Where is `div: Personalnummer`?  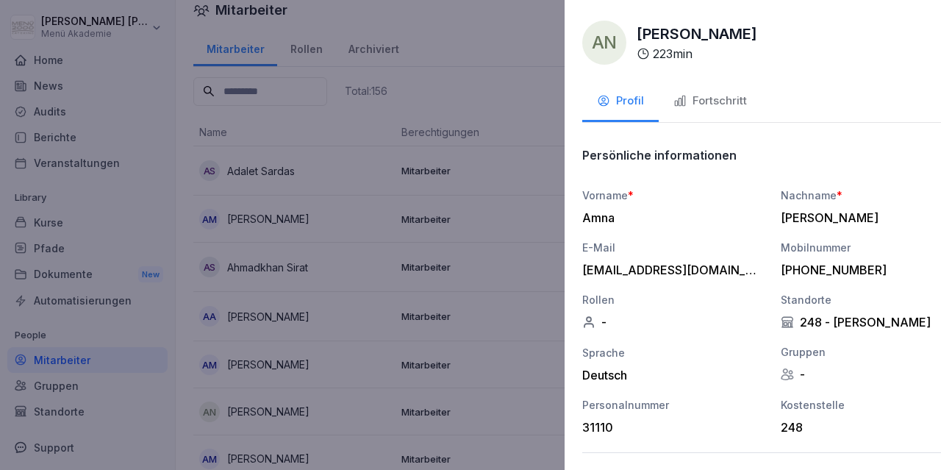
div: Personalnummer is located at coordinates (674, 404).